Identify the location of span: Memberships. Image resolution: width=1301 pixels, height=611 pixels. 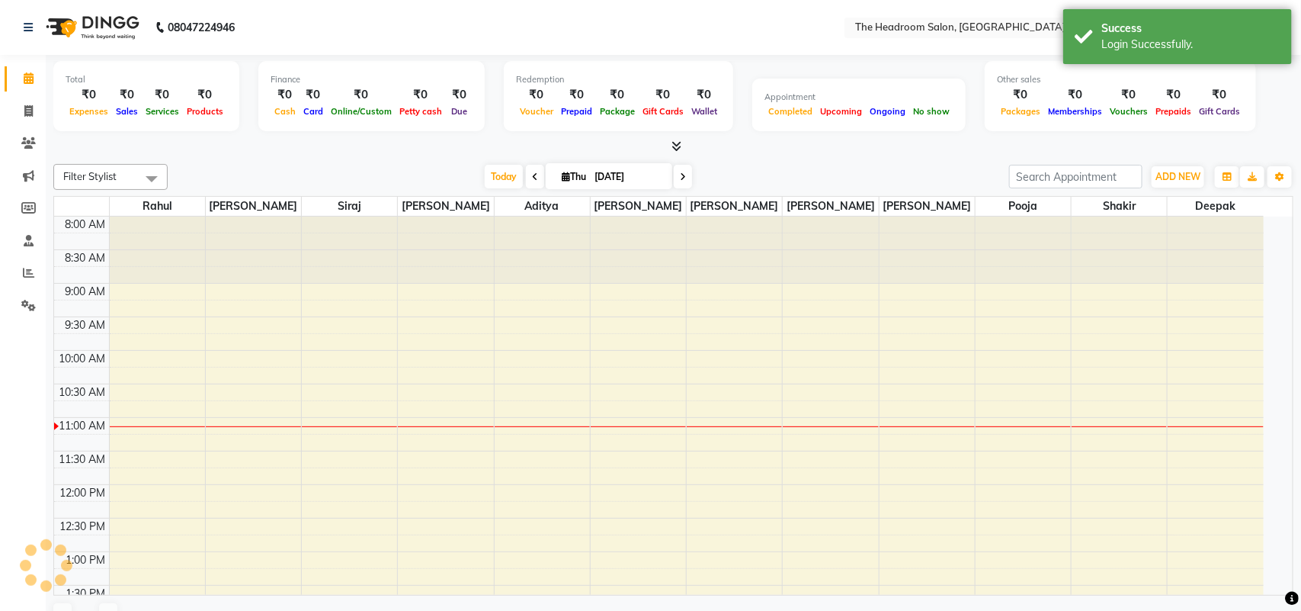
(1075, 111).